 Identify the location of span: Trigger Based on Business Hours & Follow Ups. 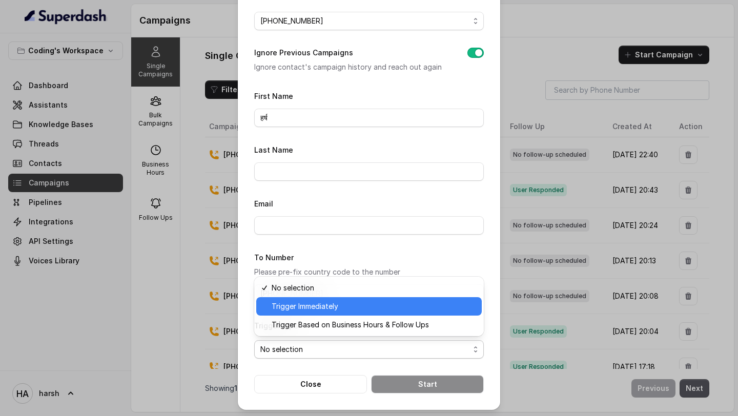
(373, 325).